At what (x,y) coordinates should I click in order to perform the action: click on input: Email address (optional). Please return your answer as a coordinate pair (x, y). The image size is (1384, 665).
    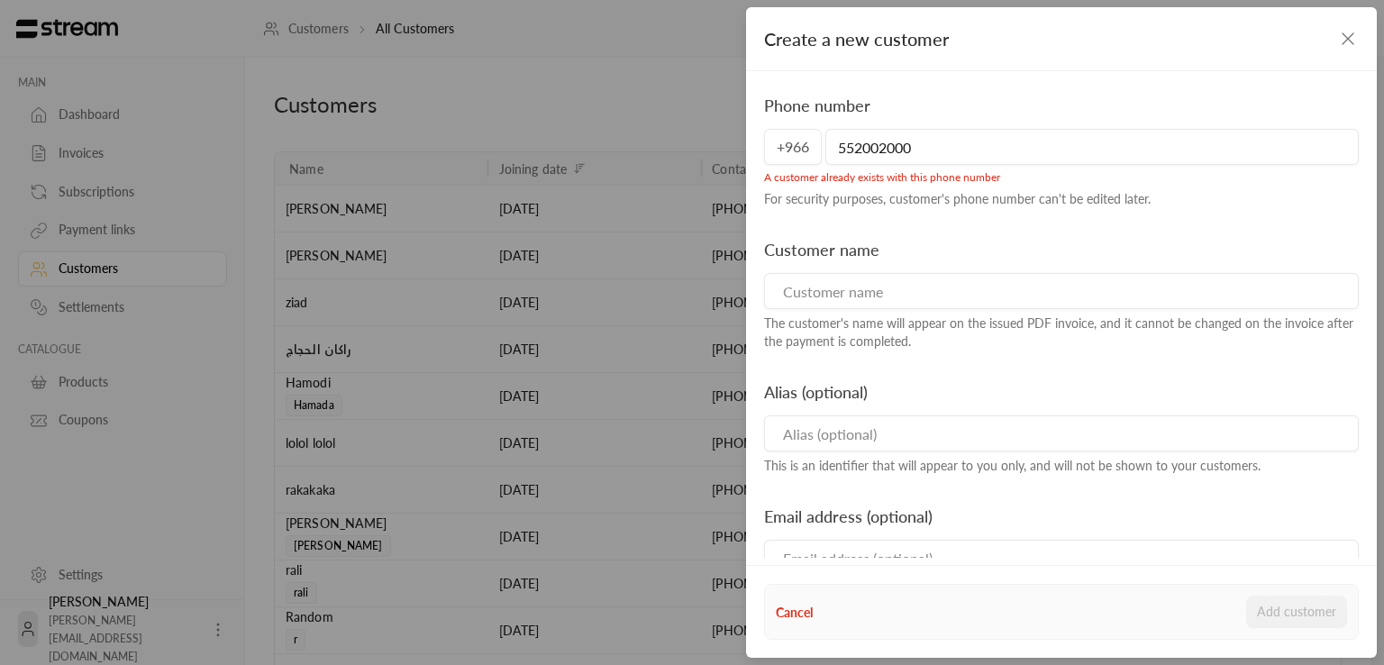
    Looking at the image, I should click on (1061, 558).